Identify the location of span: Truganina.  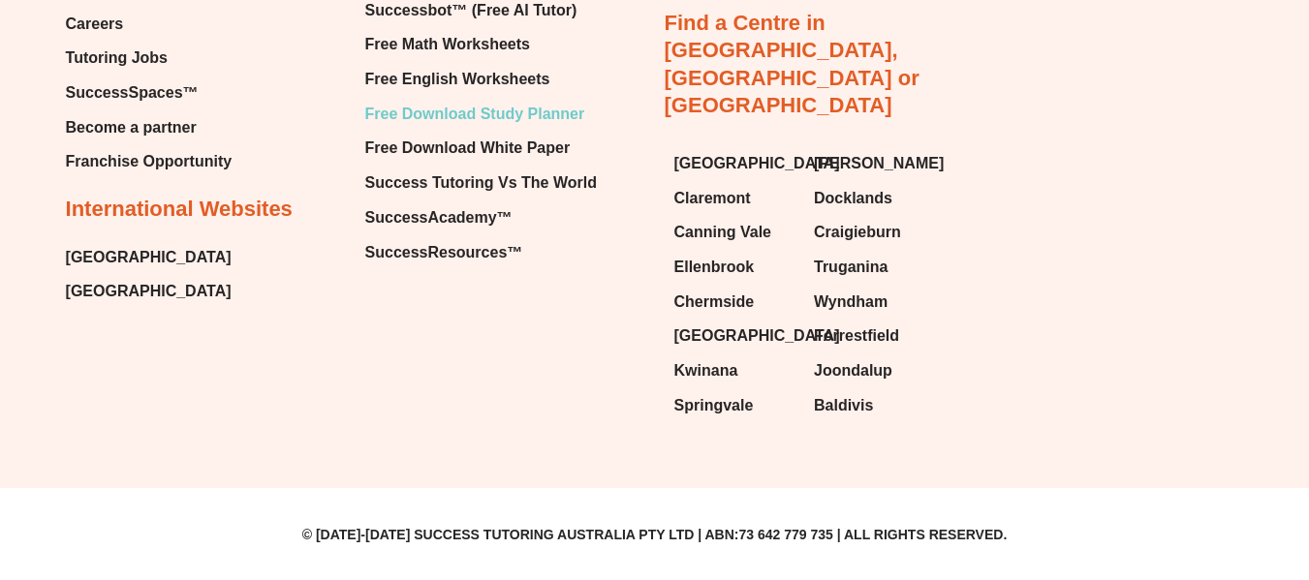
(850, 267).